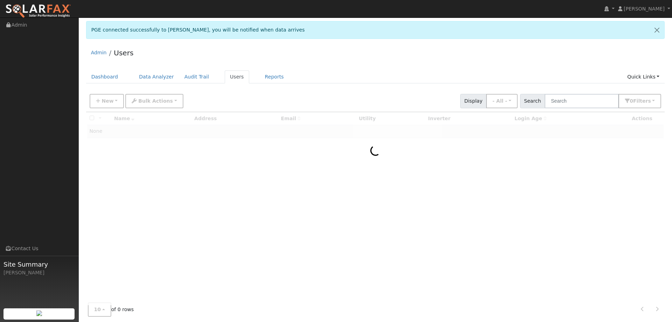 This screenshot has width=672, height=322. Describe the element at coordinates (99, 52) in the screenshot. I see `a: Admin` at that location.